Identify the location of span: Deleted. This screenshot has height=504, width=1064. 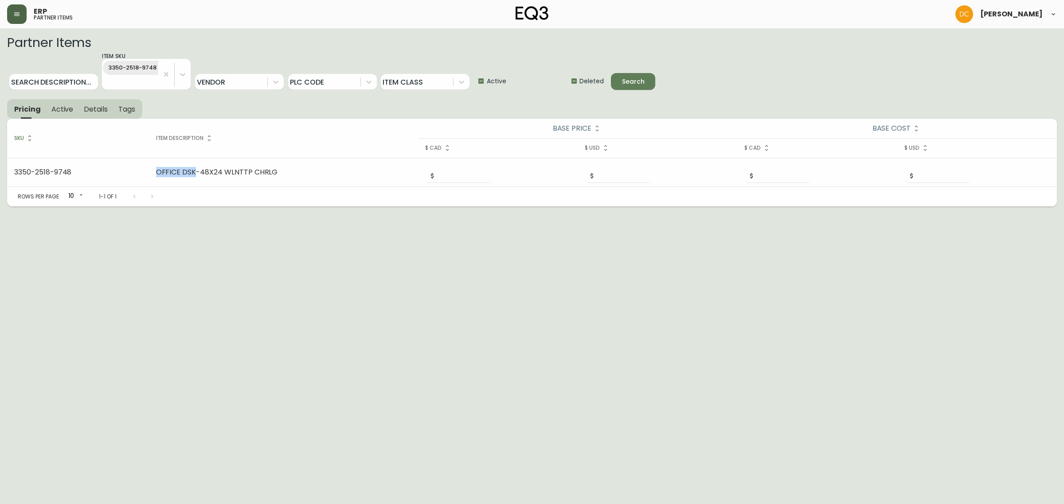
(591, 81).